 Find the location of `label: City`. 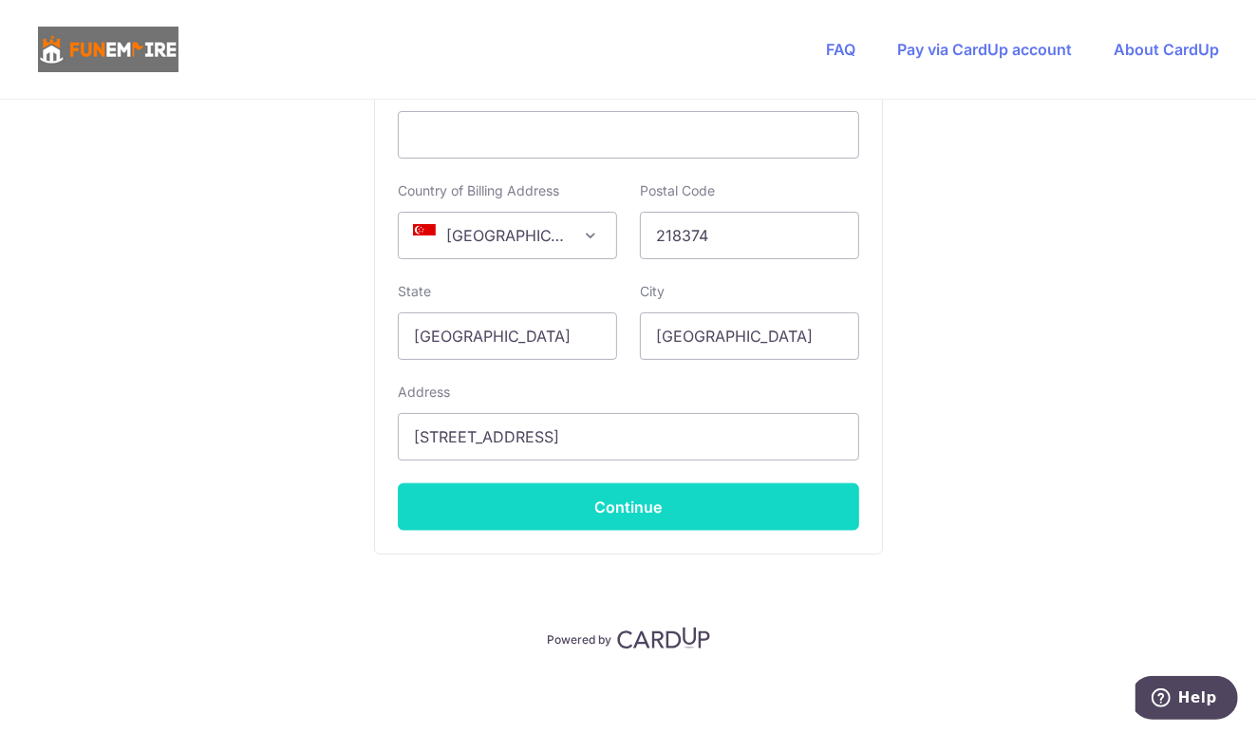

label: City is located at coordinates (652, 291).